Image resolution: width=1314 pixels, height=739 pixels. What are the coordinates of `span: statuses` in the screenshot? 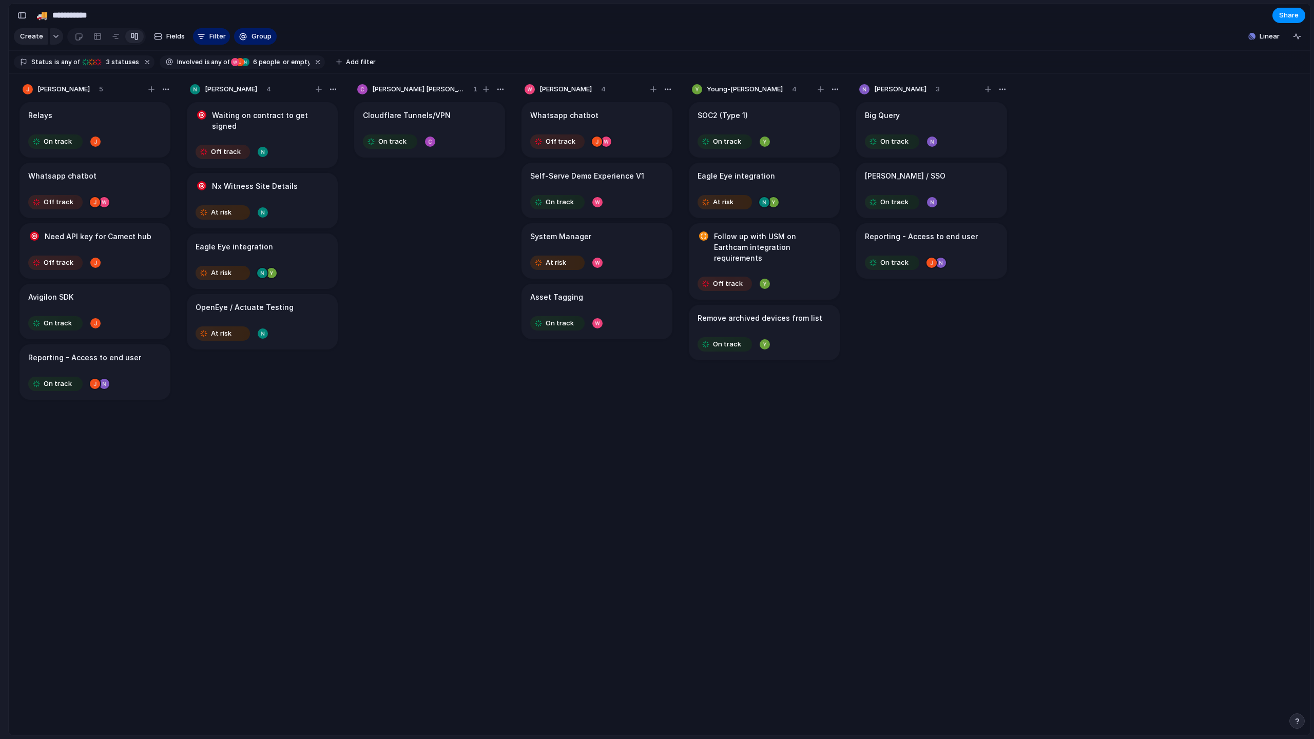 It's located at (121, 62).